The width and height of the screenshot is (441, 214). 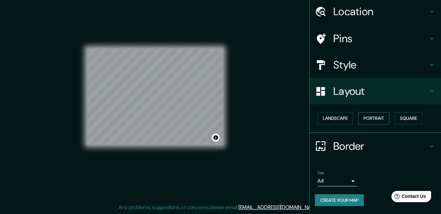 I want to click on div: Style, so click(x=375, y=65).